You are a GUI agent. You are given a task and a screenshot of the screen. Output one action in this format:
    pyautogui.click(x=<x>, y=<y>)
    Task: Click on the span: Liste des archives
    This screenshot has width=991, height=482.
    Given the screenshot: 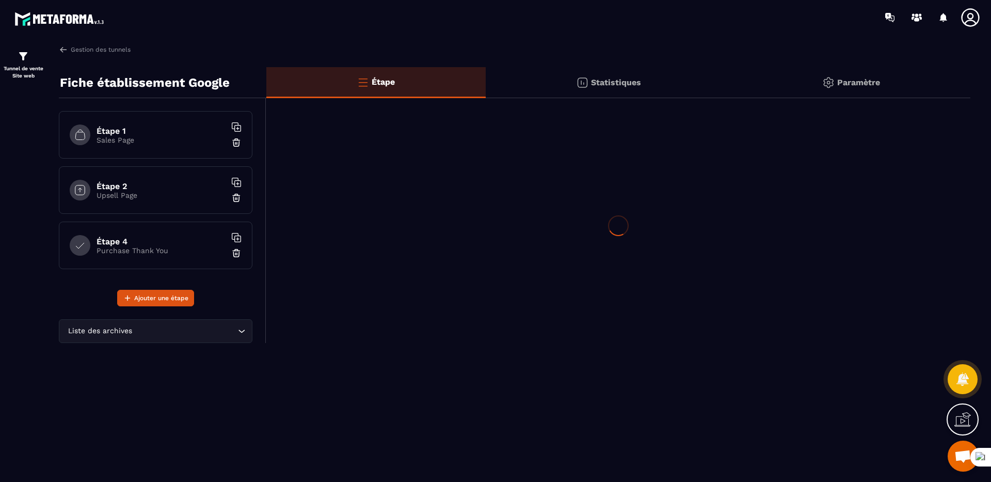 What is the action you would take?
    pyautogui.click(x=100, y=331)
    